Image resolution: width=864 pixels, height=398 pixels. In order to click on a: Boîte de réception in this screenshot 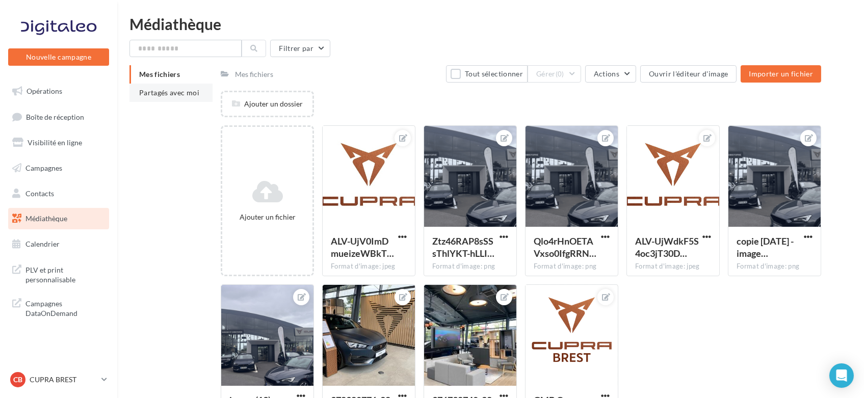, I will do `click(59, 117)`.